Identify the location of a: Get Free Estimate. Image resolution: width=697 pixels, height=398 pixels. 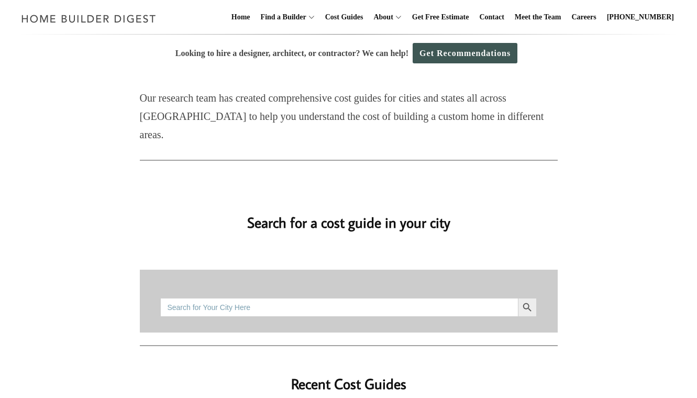
(440, 17).